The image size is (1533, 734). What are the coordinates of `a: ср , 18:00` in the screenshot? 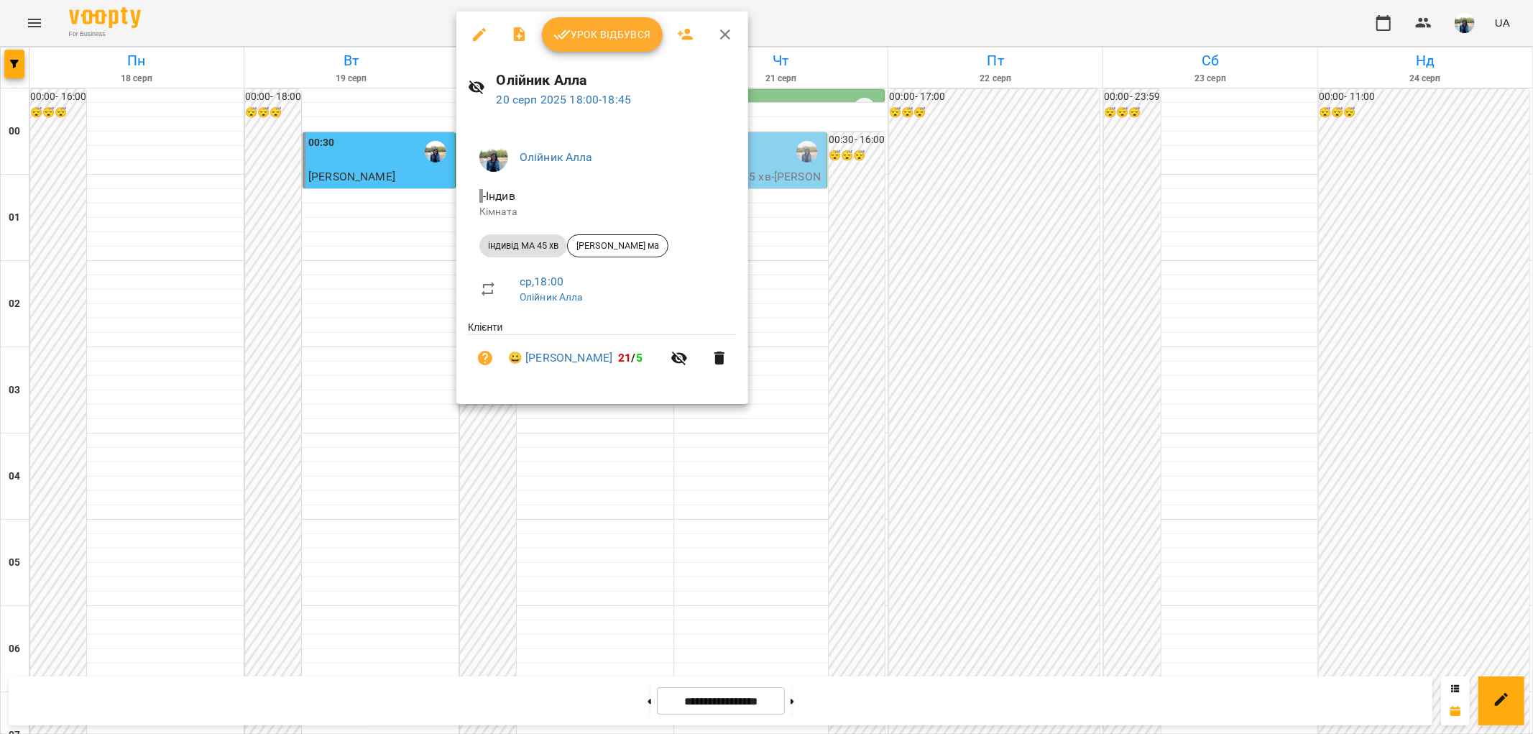 It's located at (541, 281).